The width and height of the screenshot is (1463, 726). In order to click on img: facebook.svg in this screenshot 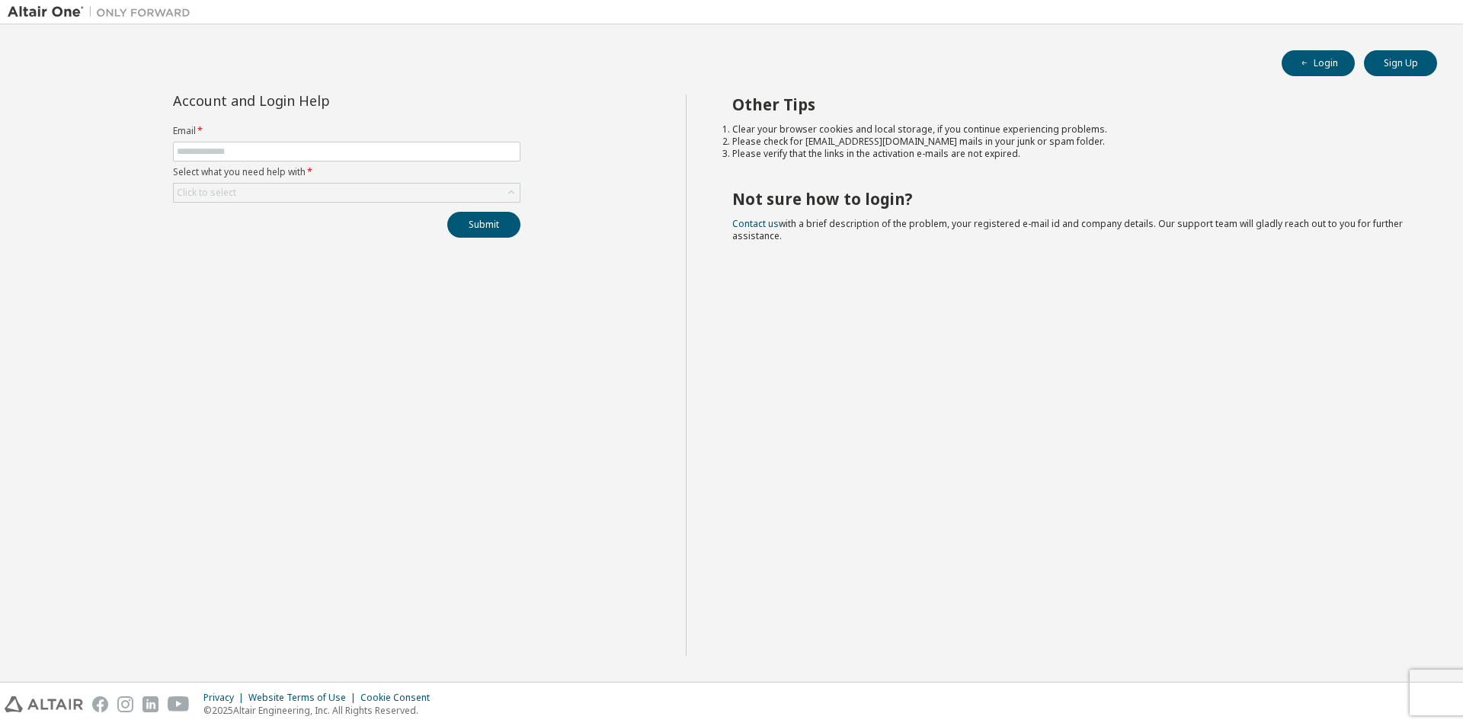, I will do `click(100, 704)`.